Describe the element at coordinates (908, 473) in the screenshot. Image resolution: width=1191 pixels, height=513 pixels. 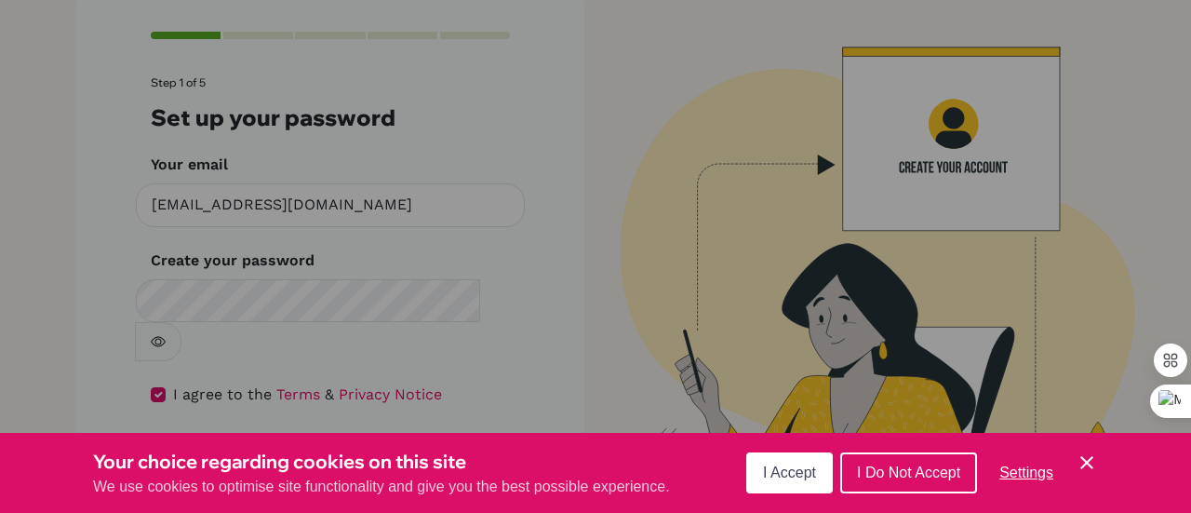
I see `button: I Do Not Accept` at that location.